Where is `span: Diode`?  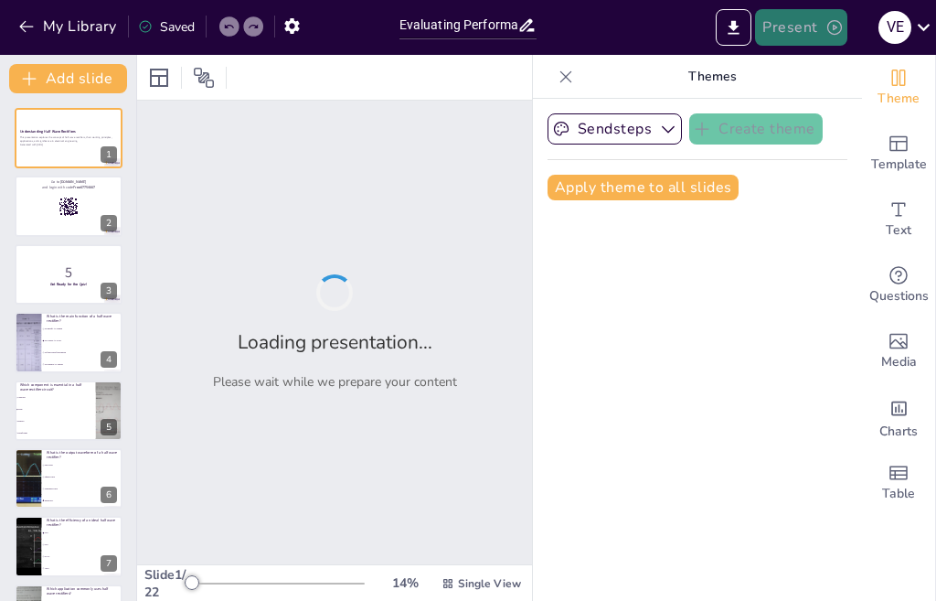 span: Diode is located at coordinates (56, 409).